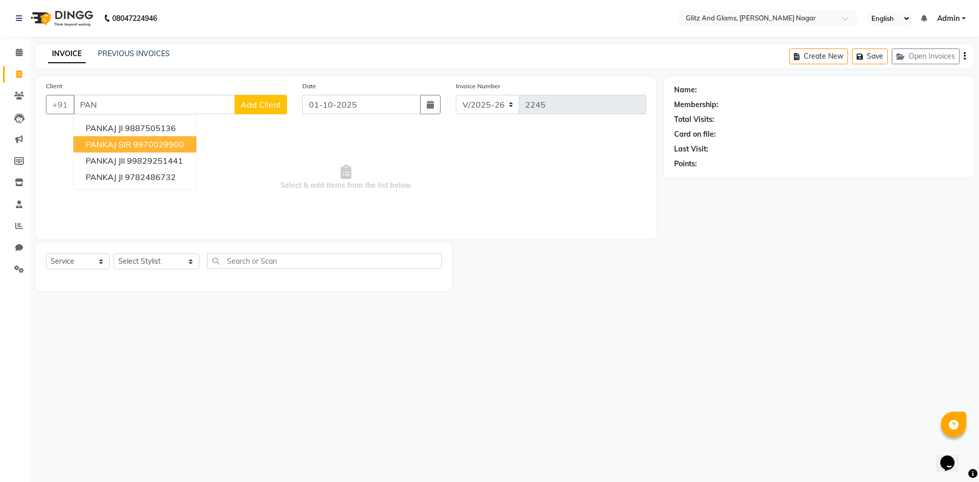 The width and height of the screenshot is (979, 482). What do you see at coordinates (685, 90) in the screenshot?
I see `div: Name:` at bounding box center [685, 90].